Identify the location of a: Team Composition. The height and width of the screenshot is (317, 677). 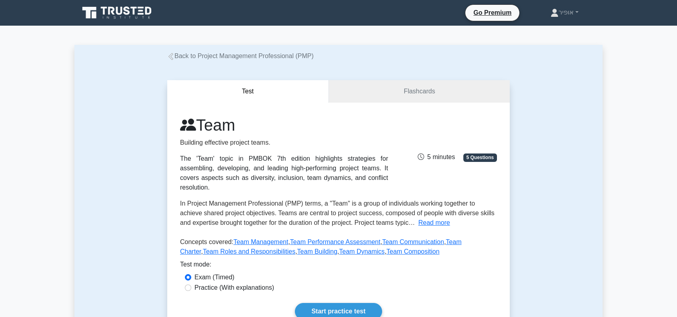
(413, 251).